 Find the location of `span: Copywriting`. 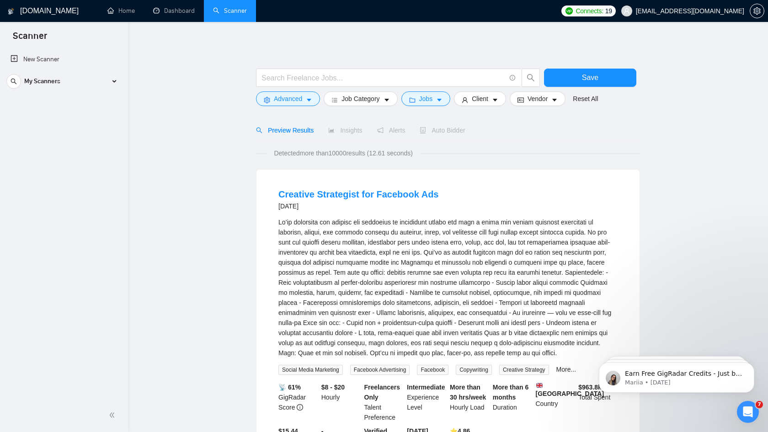

span: Copywriting is located at coordinates (474, 370).